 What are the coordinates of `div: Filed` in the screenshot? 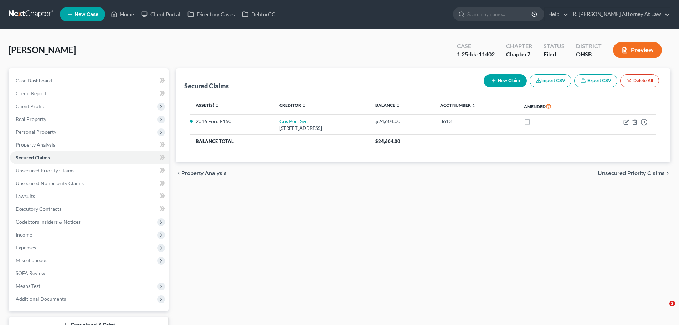 It's located at (554, 54).